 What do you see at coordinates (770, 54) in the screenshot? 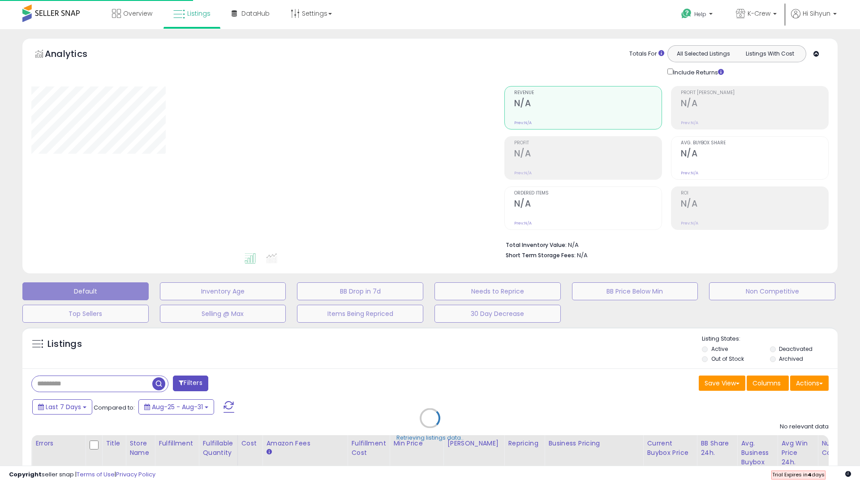
I see `button: Listings With Cost` at bounding box center [770, 54].